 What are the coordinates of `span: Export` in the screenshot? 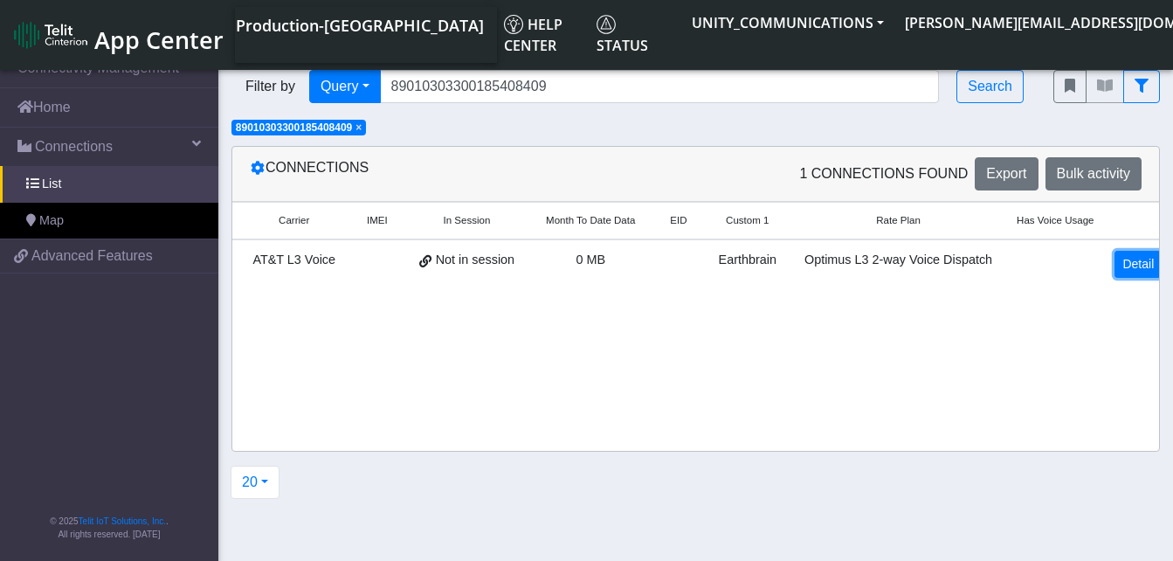 It's located at (1006, 173).